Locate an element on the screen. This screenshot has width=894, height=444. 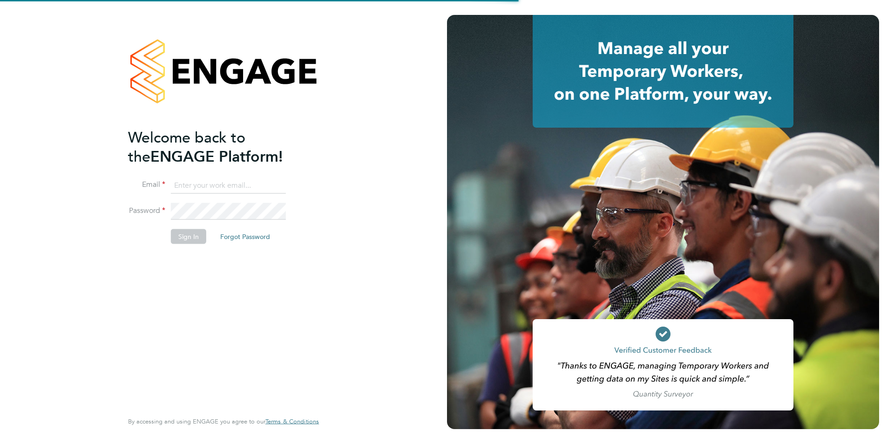
a: Terms & Conditions is located at coordinates (292, 421).